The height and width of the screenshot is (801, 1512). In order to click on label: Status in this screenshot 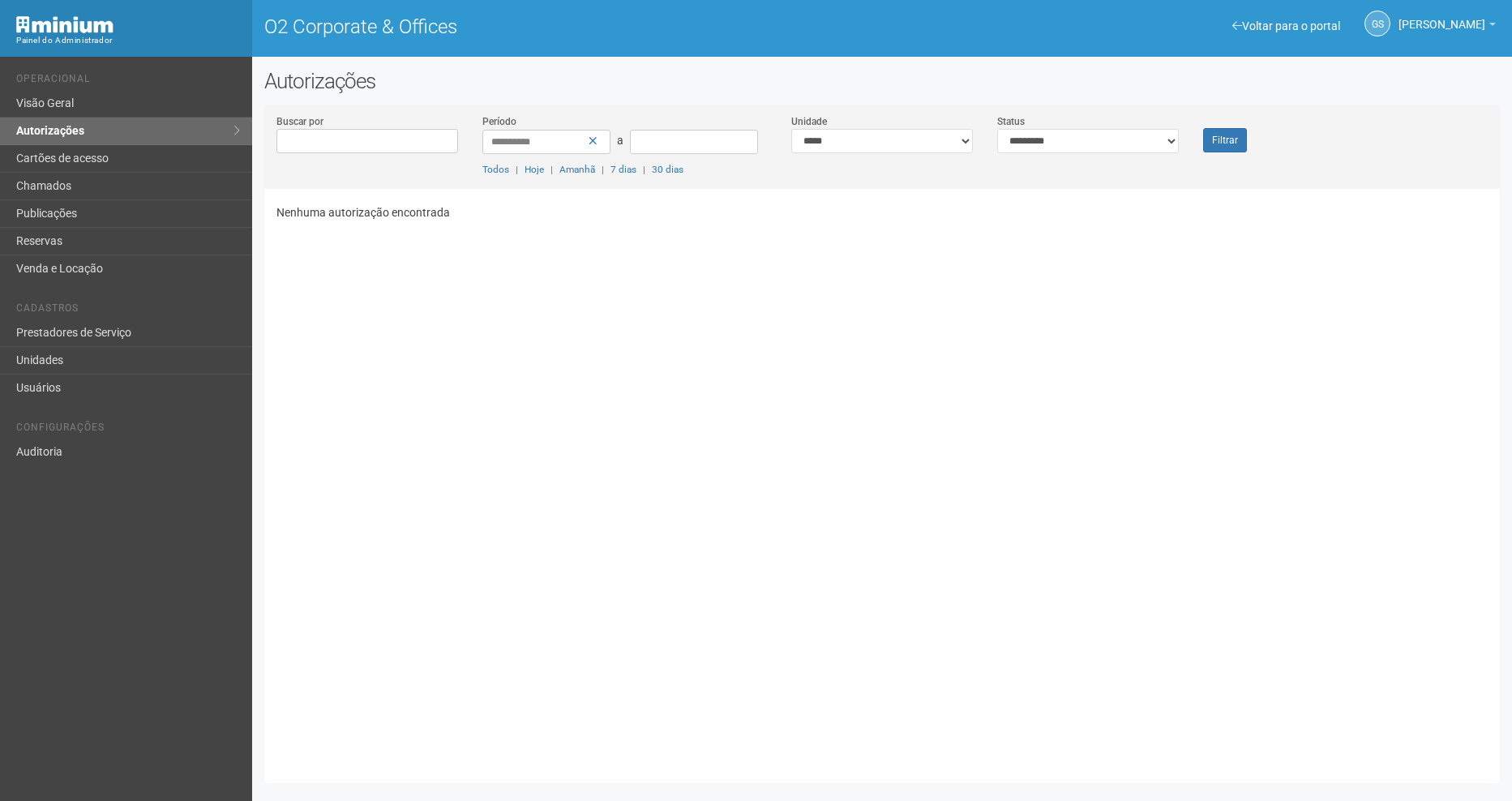, I will do `click(1011, 121)`.